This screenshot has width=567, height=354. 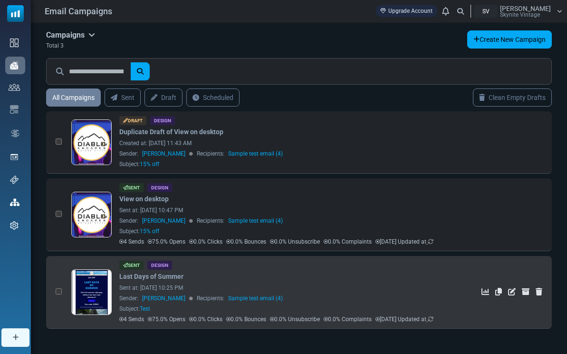 What do you see at coordinates (144, 225) in the screenshot?
I see `a: BOOK NOW` at bounding box center [144, 225].